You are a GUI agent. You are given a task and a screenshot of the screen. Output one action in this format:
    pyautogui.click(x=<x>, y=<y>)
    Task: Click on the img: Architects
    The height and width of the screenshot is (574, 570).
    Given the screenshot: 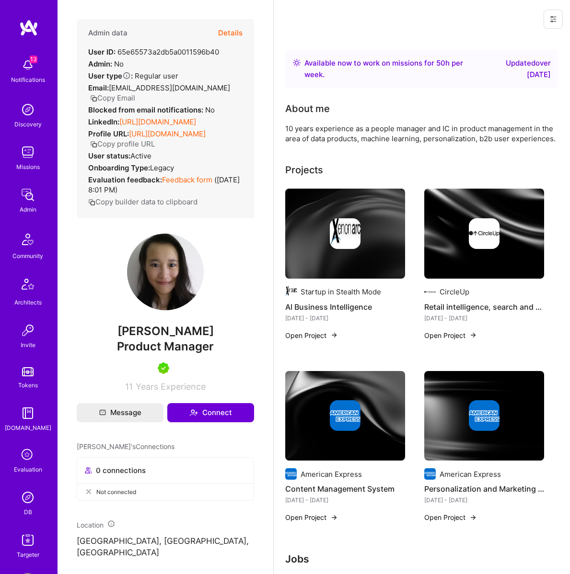 What is the action you would take?
    pyautogui.click(x=28, y=286)
    